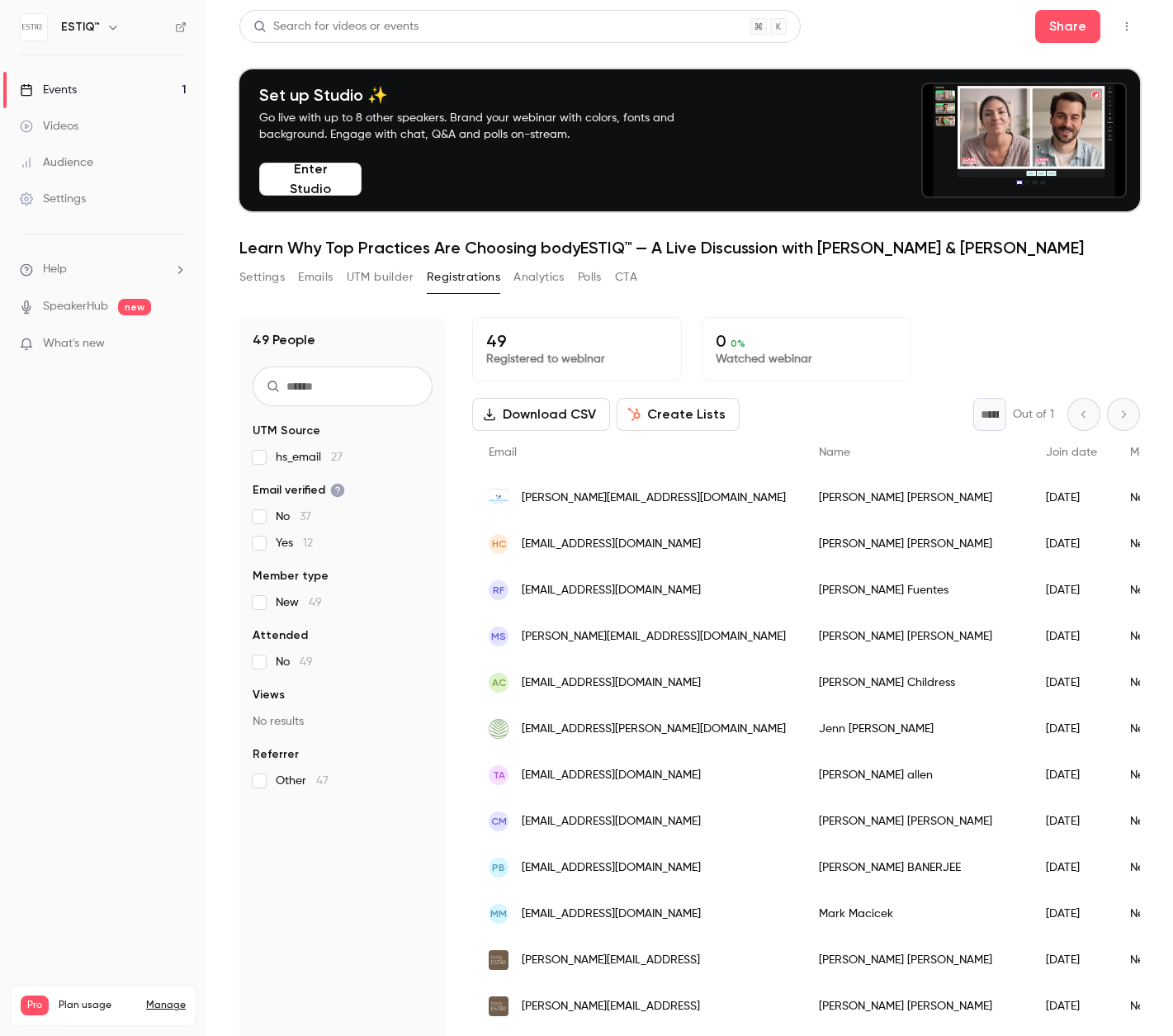  What do you see at coordinates (166, 1005) in the screenshot?
I see `a: Manage` at bounding box center [166, 1005].